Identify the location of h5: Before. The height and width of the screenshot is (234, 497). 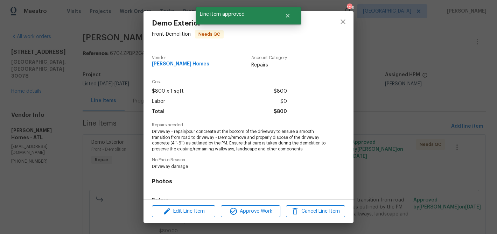
(160, 201).